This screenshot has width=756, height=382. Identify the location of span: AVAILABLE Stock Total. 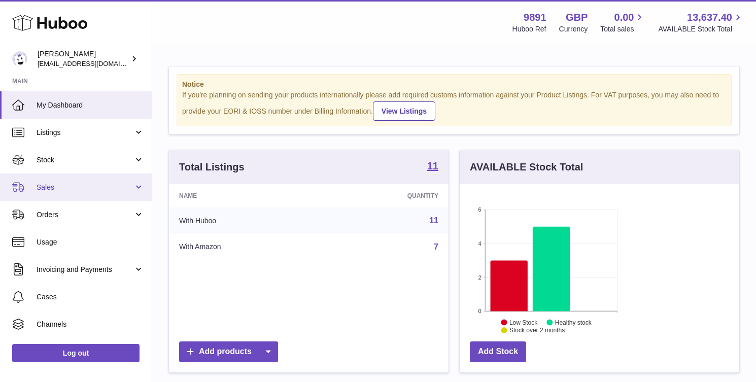
(701, 29).